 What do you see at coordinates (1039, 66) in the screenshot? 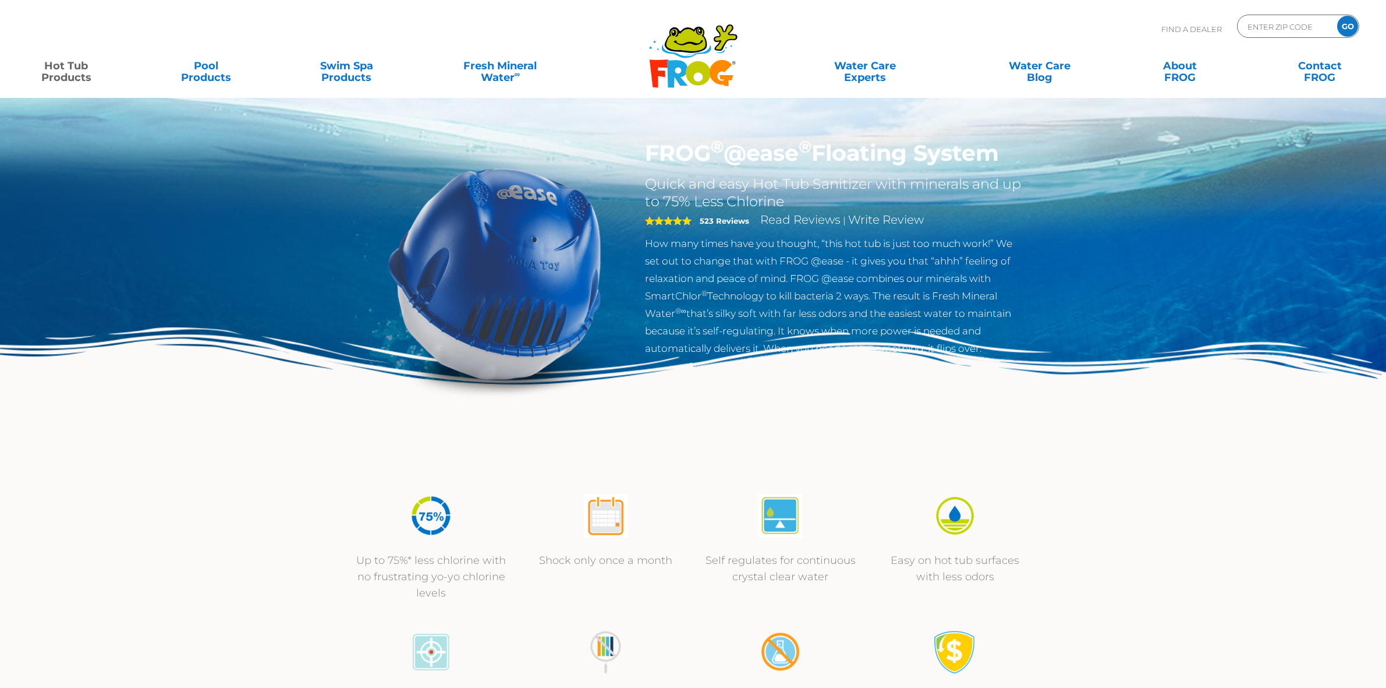
I see `a: Water CareBlog` at bounding box center [1039, 66].